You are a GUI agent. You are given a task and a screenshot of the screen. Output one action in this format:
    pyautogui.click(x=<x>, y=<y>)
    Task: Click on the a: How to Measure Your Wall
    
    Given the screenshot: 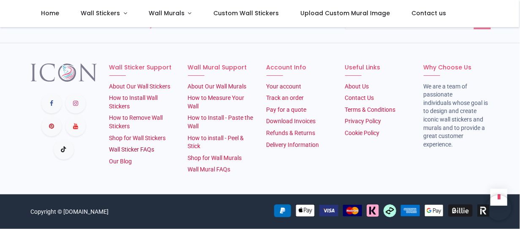 What is the action you would take?
    pyautogui.click(x=216, y=102)
    